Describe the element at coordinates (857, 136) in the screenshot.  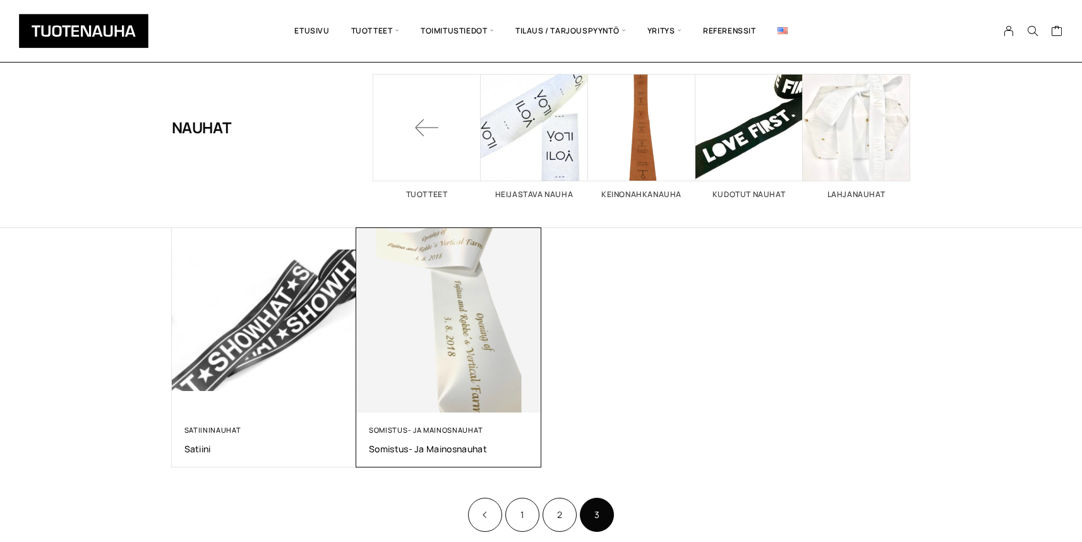
I see `a: Visit product category Lahjanauhat` at that location.